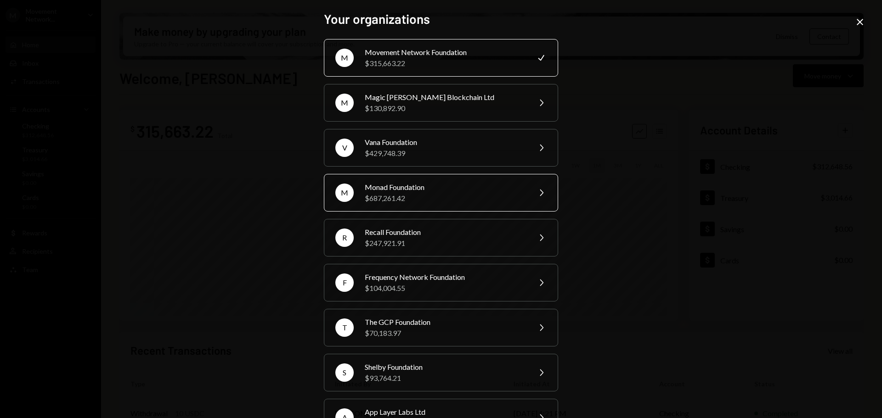 This screenshot has height=418, width=882. I want to click on div: Vana Foundation, so click(445, 142).